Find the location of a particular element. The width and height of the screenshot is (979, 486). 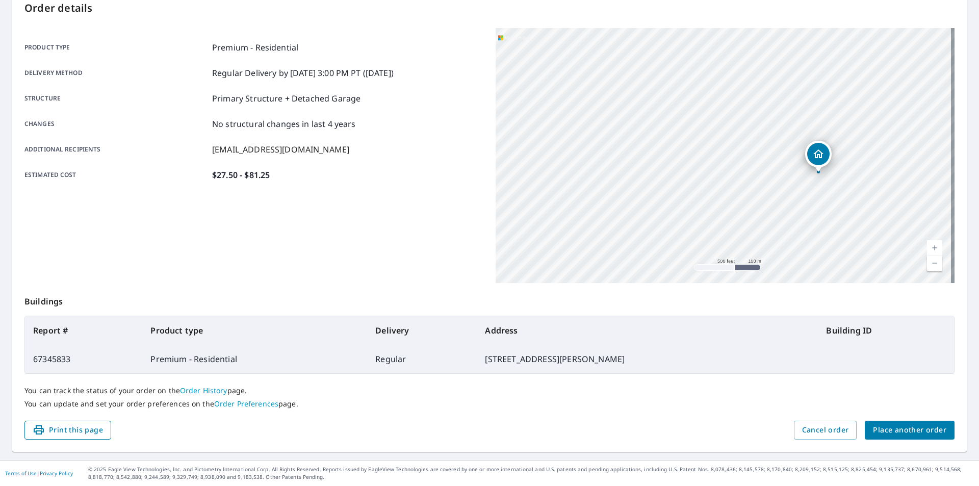

p: You can update and set your order preferences on the page. is located at coordinates (489, 404).